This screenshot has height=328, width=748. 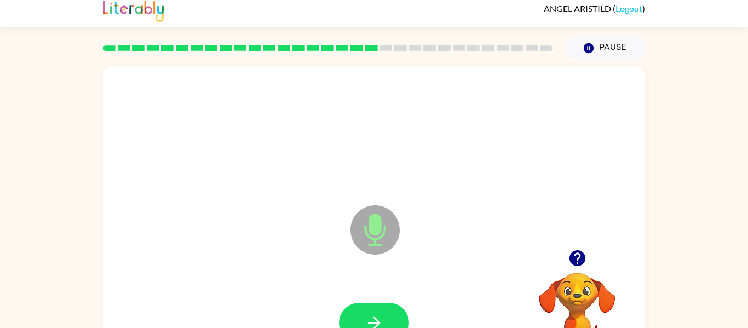 What do you see at coordinates (628, 8) in the screenshot?
I see `a: Logout` at bounding box center [628, 8].